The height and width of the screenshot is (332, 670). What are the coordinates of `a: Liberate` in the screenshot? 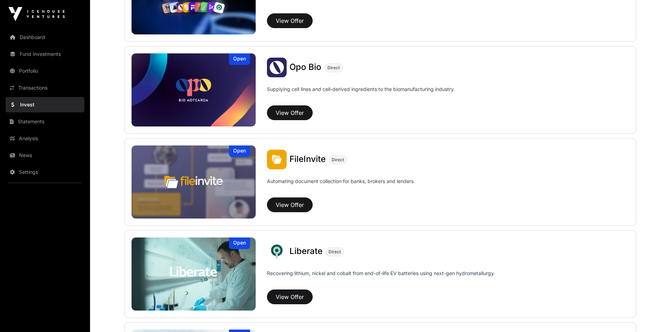 It's located at (306, 252).